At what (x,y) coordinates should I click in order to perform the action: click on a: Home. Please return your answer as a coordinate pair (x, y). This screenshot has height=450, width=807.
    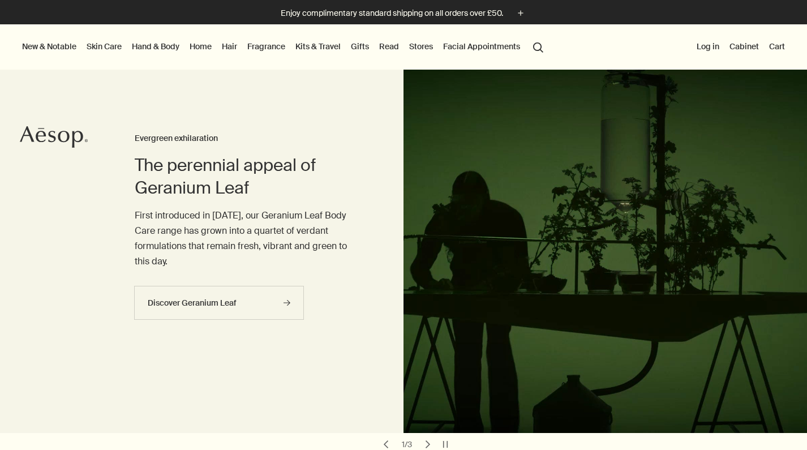
    Looking at the image, I should click on (200, 46).